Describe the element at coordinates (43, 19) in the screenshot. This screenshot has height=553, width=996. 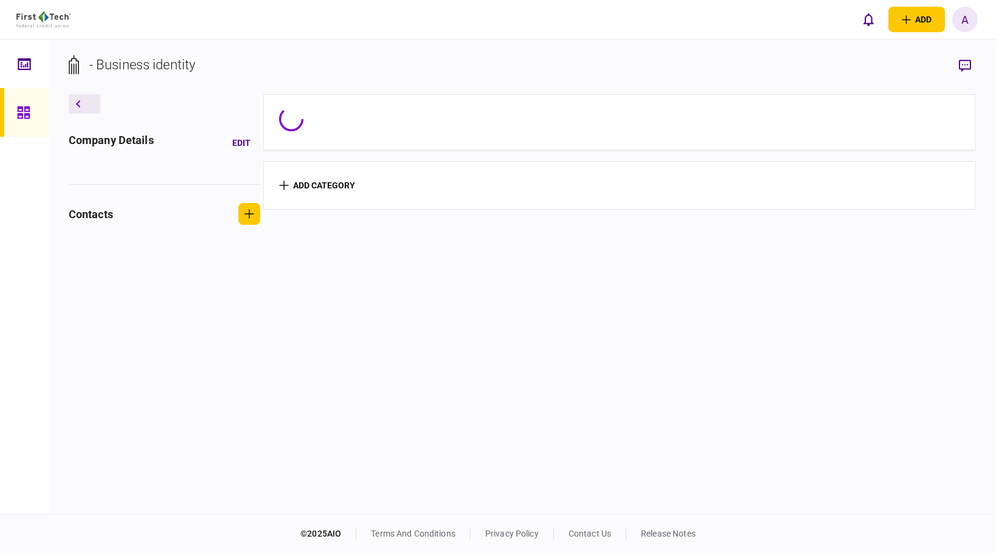
I see `img: client company logo` at that location.